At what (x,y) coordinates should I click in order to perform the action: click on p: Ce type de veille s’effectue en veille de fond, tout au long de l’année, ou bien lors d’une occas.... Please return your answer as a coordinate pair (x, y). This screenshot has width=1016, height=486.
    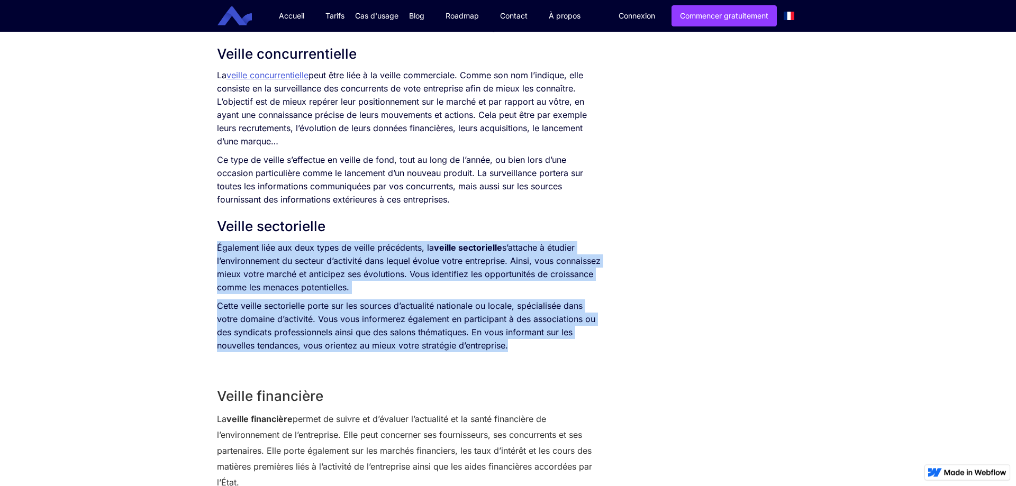
    Looking at the image, I should click on (409, 180).